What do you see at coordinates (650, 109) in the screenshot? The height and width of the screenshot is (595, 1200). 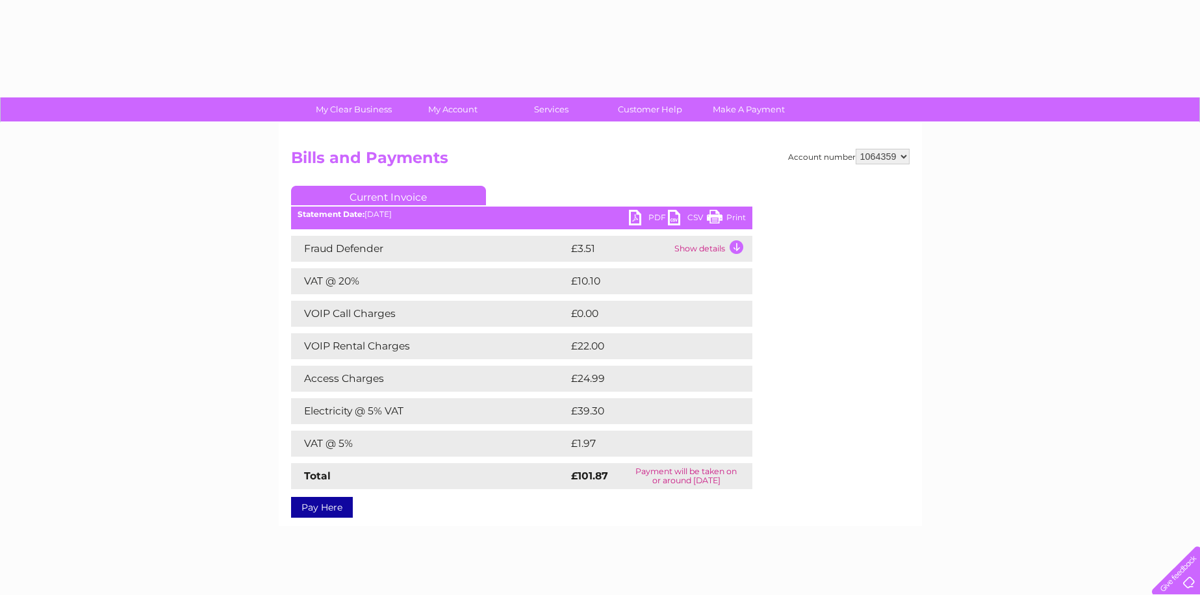 I see `a: Customer Help` at bounding box center [650, 109].